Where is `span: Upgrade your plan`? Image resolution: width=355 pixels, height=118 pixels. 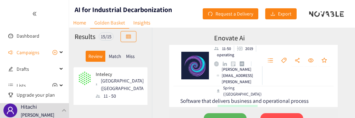 span: Upgrade your plan is located at coordinates (40, 95).